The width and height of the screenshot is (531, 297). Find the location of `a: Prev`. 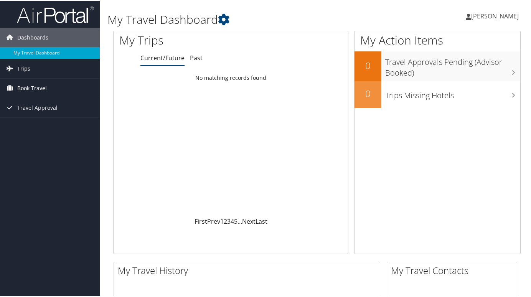

a: Prev is located at coordinates (214, 220).